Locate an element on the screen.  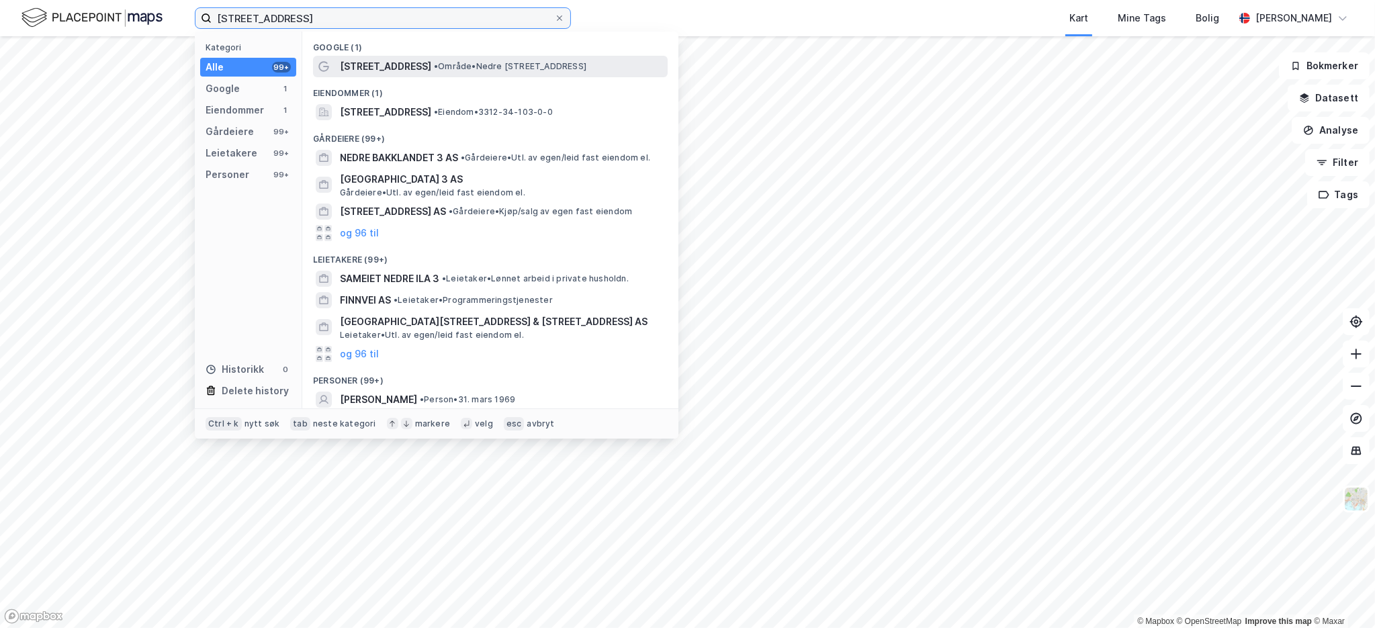
a: OpenStreetMap is located at coordinates (1209, 621).